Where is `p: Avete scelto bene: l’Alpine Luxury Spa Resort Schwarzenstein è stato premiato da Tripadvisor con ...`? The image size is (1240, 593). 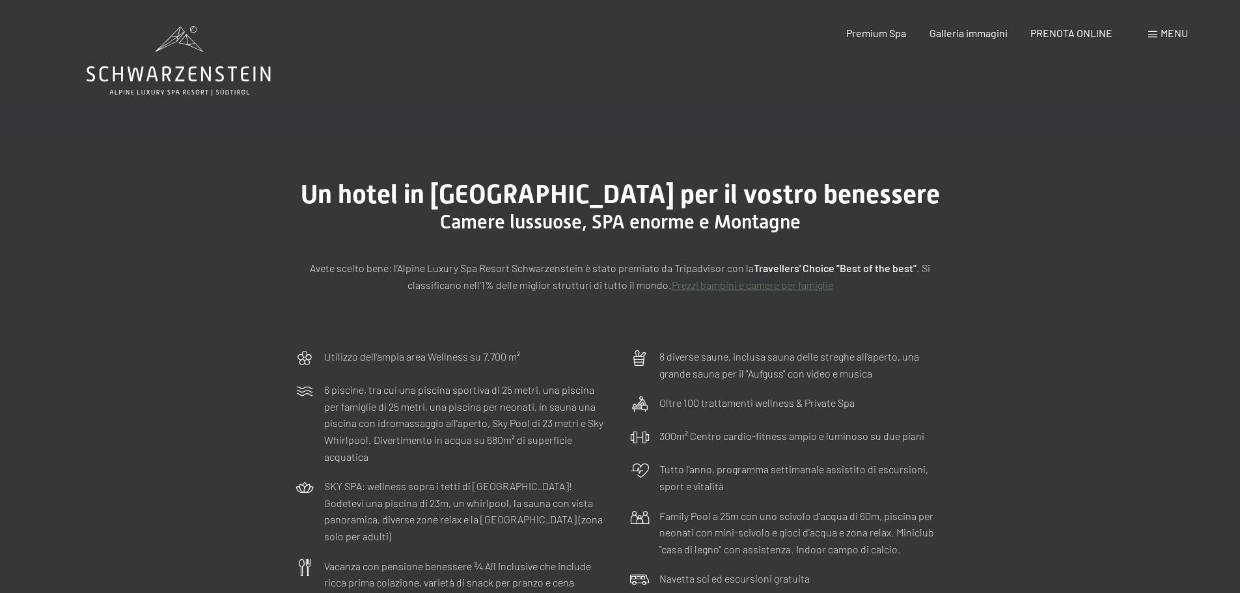
p: Avete scelto bene: l’Alpine Luxury Spa Resort Schwarzenstein è stato premiato da Tripadvisor con ... is located at coordinates (620, 276).